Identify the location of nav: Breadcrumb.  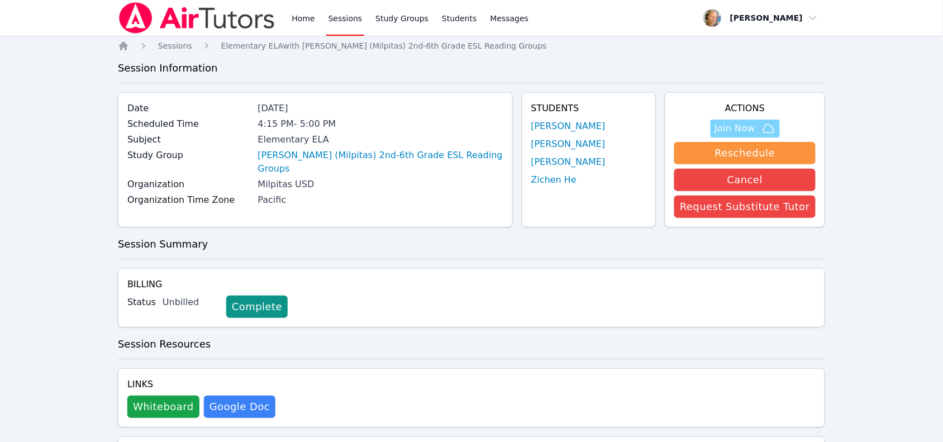
(472, 46).